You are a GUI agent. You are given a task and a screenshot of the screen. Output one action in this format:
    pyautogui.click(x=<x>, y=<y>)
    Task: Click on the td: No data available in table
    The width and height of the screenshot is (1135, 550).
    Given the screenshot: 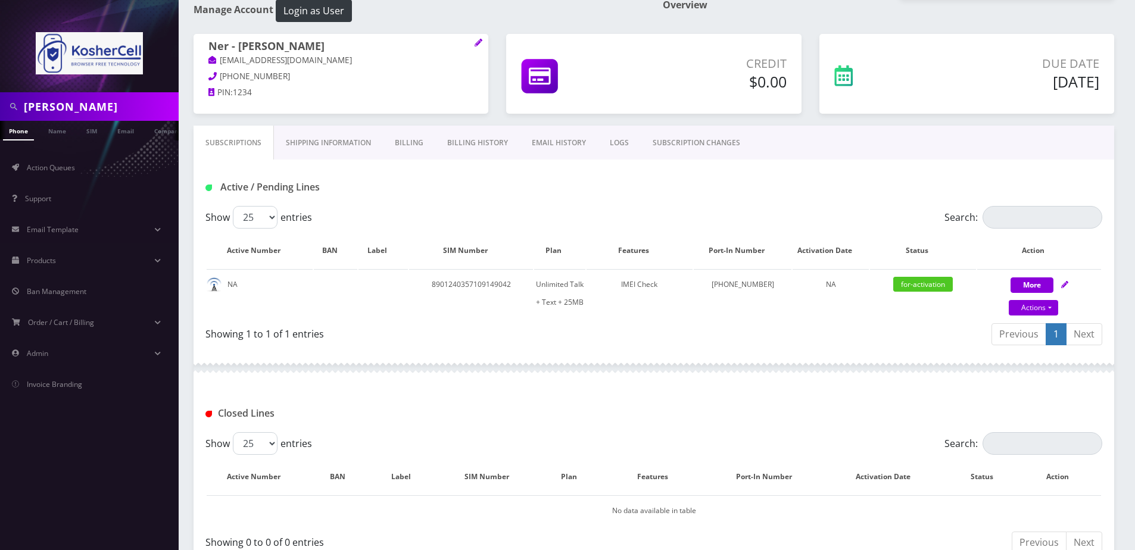 What is the action you would take?
    pyautogui.click(x=654, y=510)
    